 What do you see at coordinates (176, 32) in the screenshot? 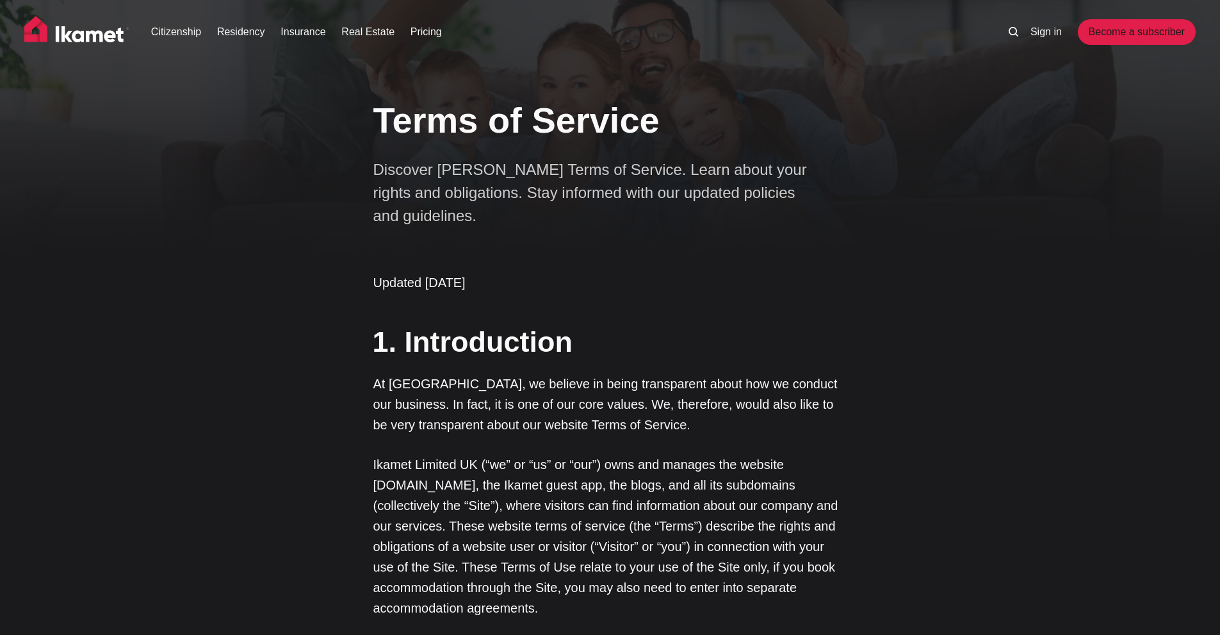
I see `a: Citizenship` at bounding box center [176, 32].